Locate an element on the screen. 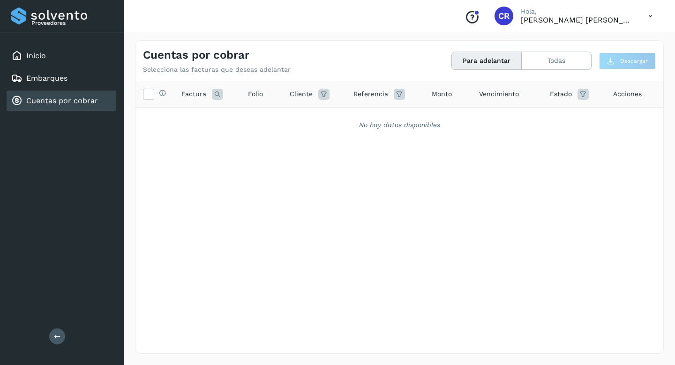  p: CARLOS RODOLFO BELLI PEDRAZA is located at coordinates (577, 20).